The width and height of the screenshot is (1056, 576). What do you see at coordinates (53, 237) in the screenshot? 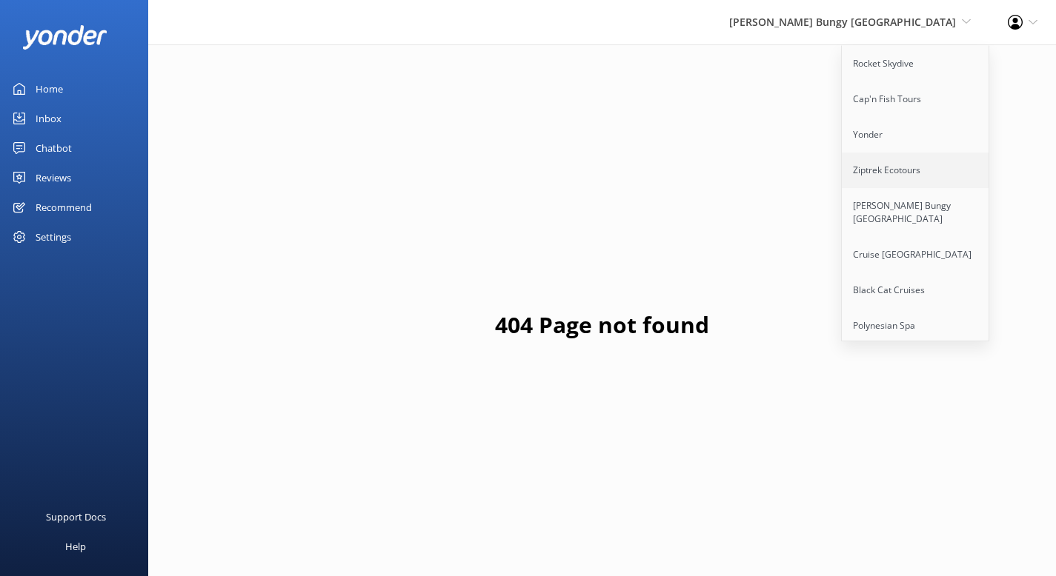
I see `div: Settings` at bounding box center [53, 237].